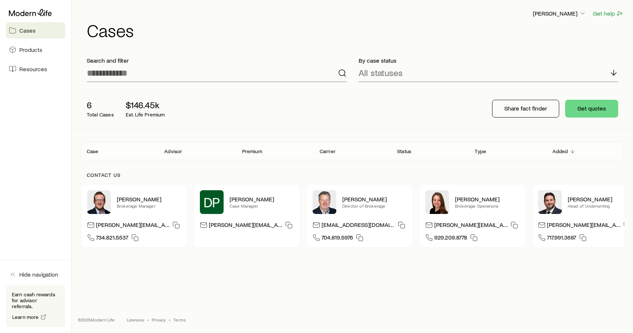 Image resolution: width=633 pixels, height=333 pixels. Describe the element at coordinates (526, 108) in the screenshot. I see `p: Share fact finder` at that location.